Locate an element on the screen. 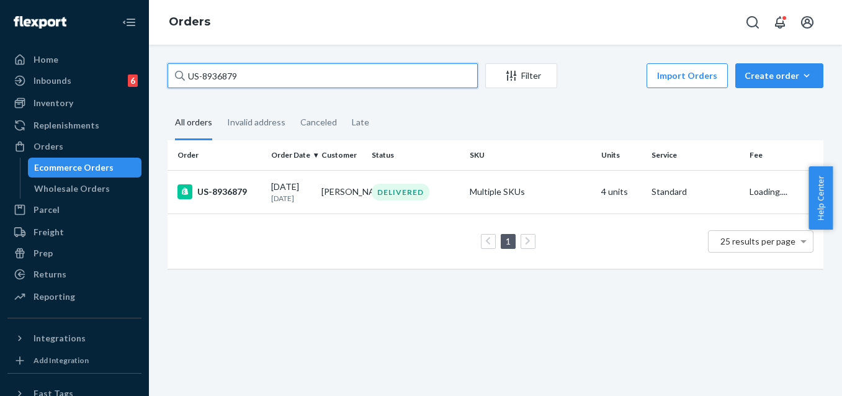 Image resolution: width=842 pixels, height=396 pixels. a: Replenishments is located at coordinates (74, 125).